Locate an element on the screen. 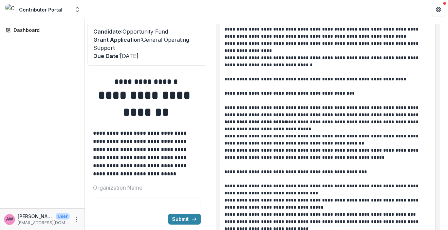 This screenshot has height=230, width=448. a: Dashboard is located at coordinates (42, 30).